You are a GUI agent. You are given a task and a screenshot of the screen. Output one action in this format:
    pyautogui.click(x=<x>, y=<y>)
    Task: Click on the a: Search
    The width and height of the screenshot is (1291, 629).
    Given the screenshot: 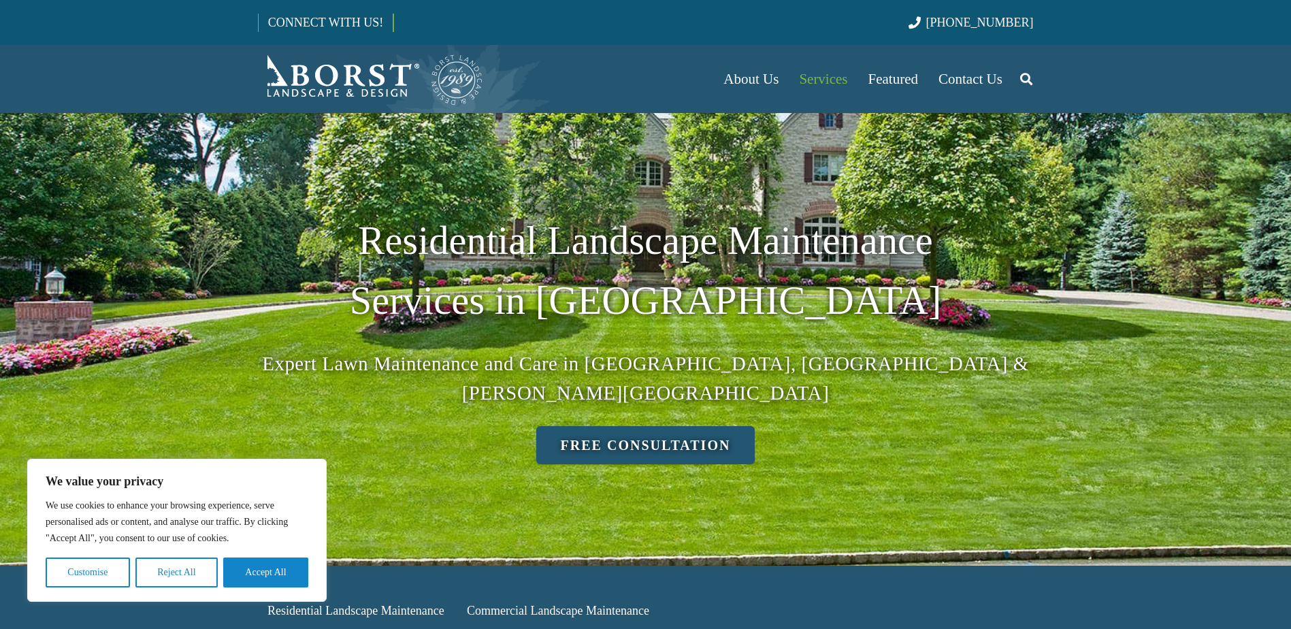 What is the action you would take?
    pyautogui.click(x=1026, y=79)
    